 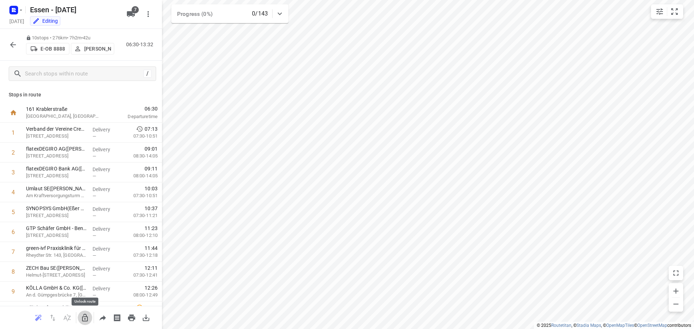 What do you see at coordinates (56, 129) in the screenshot?
I see `p: Verband der Vereine Creditreform e.V.(Roman Grund)` at bounding box center [56, 129].